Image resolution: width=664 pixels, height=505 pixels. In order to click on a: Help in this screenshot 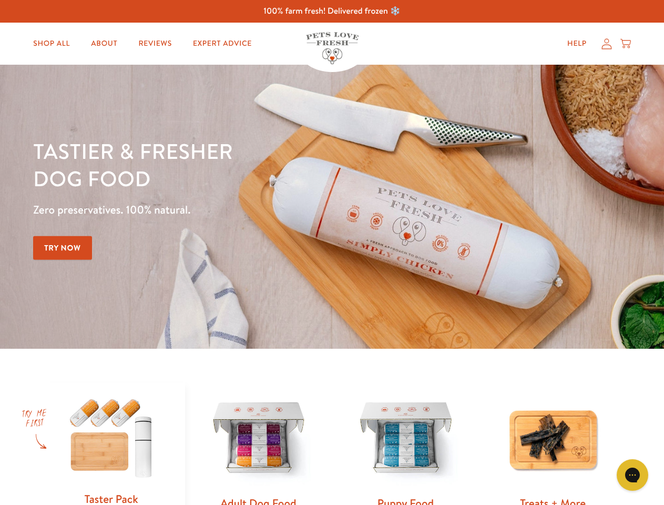, I will do `click(577, 44)`.